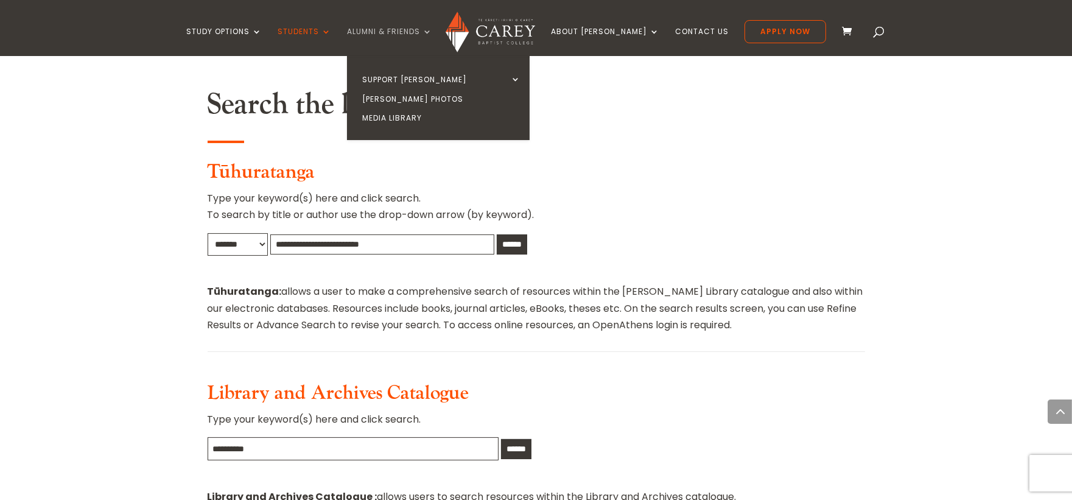 This screenshot has width=1072, height=500. Describe the element at coordinates (536, 396) in the screenshot. I see `h3: Library and Archives Catalogue` at that location.